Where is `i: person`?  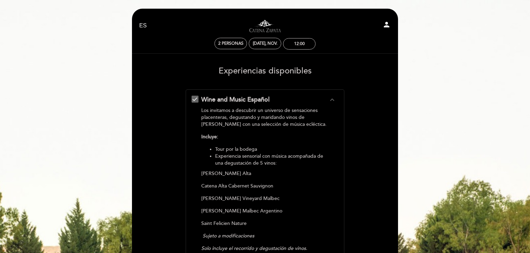 i: person is located at coordinates (386, 25).